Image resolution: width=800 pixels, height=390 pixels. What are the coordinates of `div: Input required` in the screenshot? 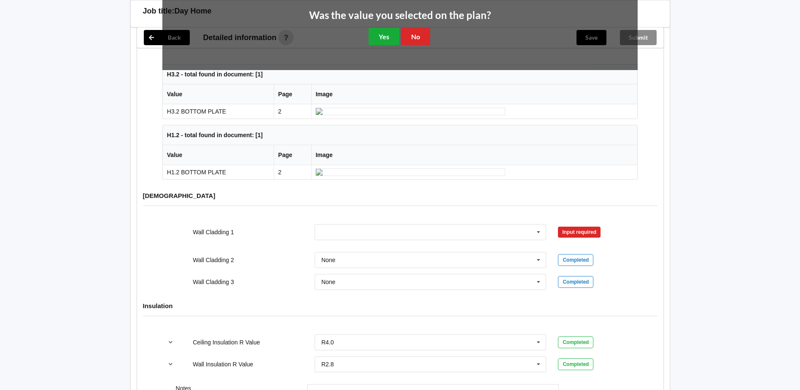 It's located at (579, 232).